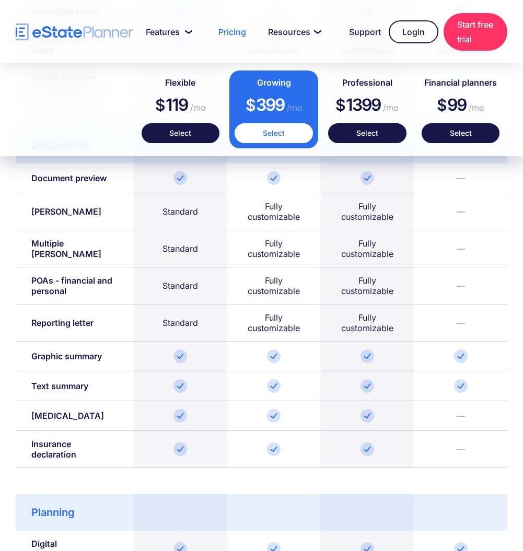 This screenshot has height=551, width=523. I want to click on div: Insurance declaration, so click(75, 450).